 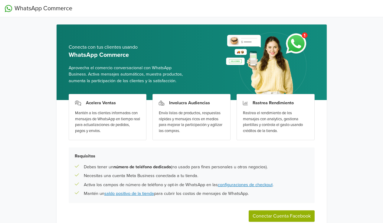 What do you see at coordinates (189, 103) in the screenshot?
I see `h3: Involucra Audiencias` at bounding box center [189, 103].